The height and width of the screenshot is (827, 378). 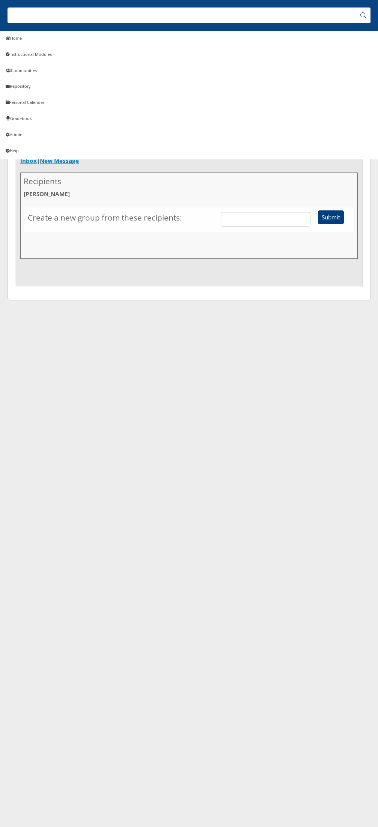 What do you see at coordinates (330, 218) in the screenshot?
I see `input: Submit` at bounding box center [330, 218].